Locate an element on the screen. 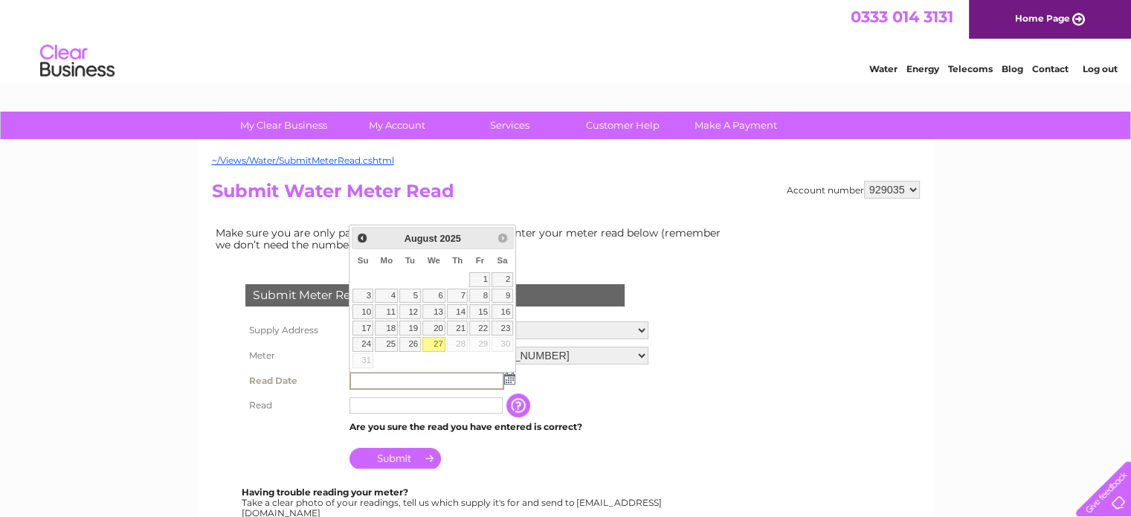 Image resolution: width=1131 pixels, height=517 pixels. a: 19 is located at coordinates (410, 328).